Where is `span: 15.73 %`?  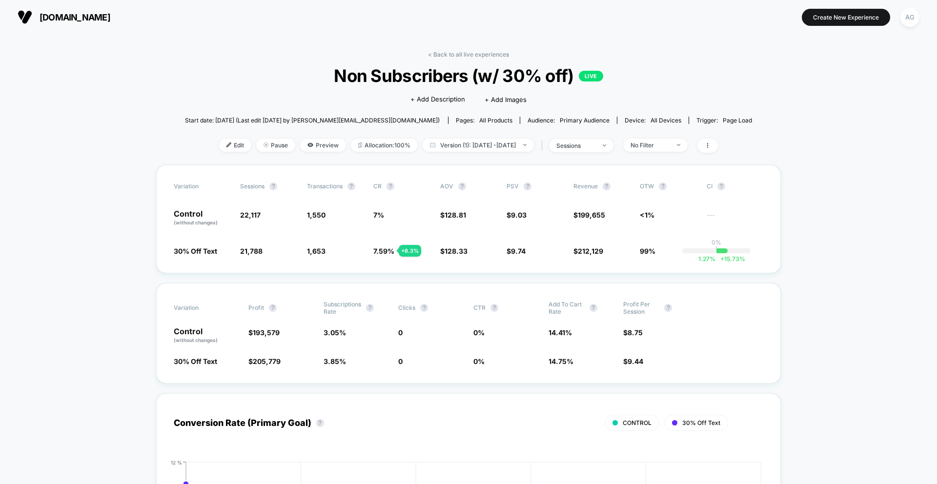 span: 15.73 % is located at coordinates (730, 259).